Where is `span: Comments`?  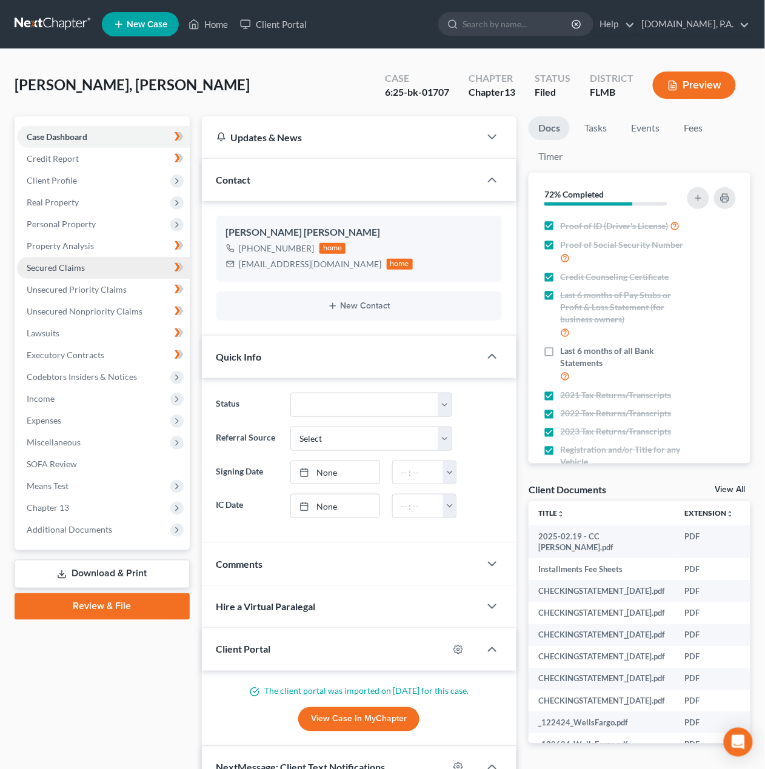
span: Comments is located at coordinates (239, 564).